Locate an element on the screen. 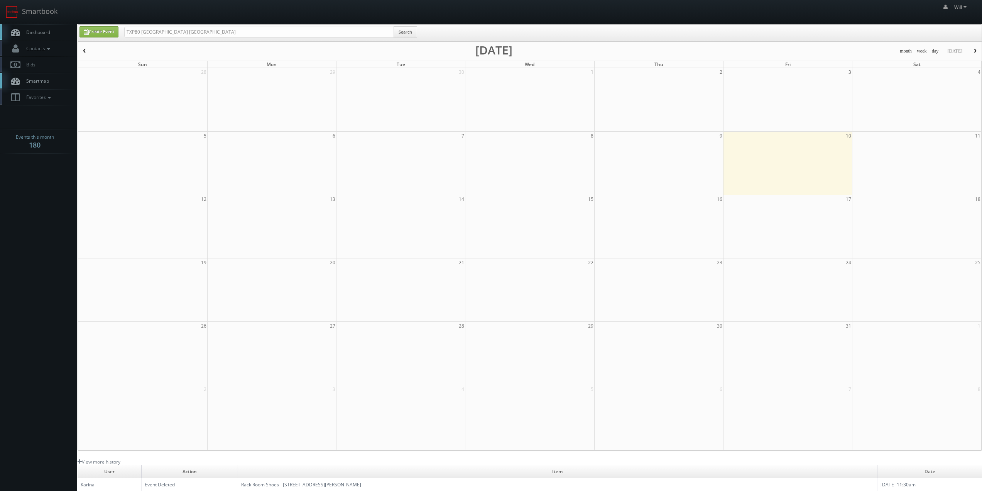 This screenshot has height=491, width=982. span: 16 is located at coordinates (720, 199).